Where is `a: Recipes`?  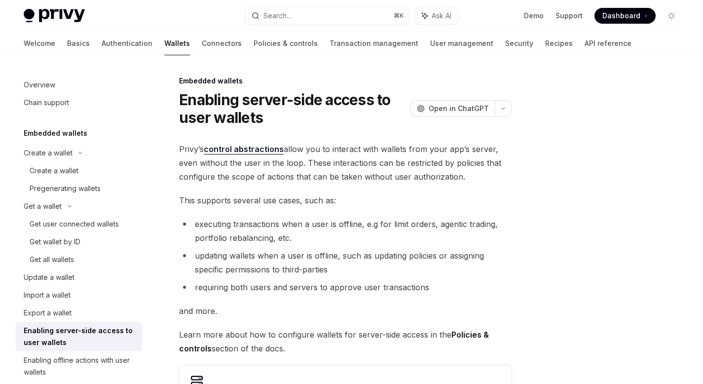
a: Recipes is located at coordinates (559, 43).